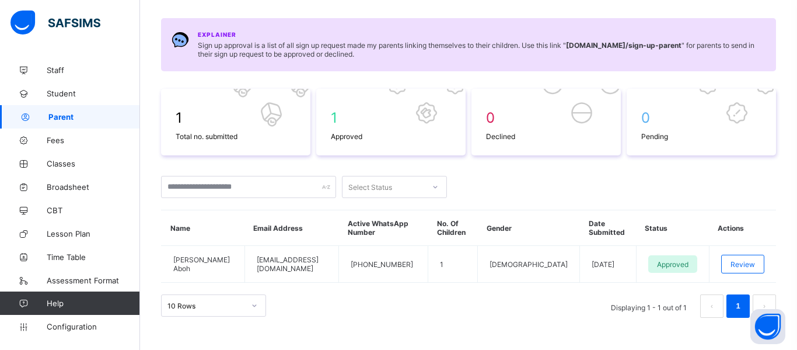 The width and height of the screenshot is (797, 350). What do you see at coordinates (93, 326) in the screenshot?
I see `span: Configuration` at bounding box center [93, 326].